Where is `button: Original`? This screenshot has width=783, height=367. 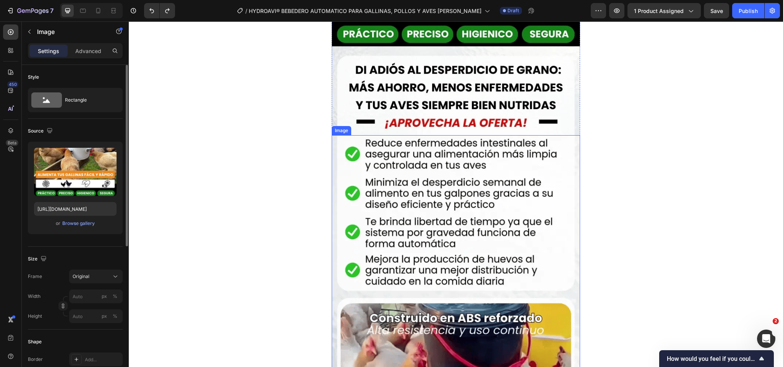
button: Original is located at coordinates (96, 277).